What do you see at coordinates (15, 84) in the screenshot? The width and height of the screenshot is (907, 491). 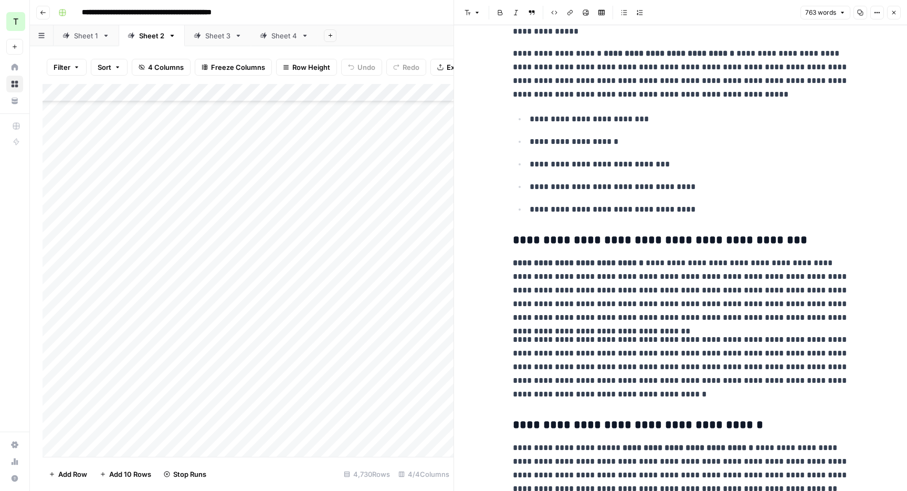 I see `a: Browse` at bounding box center [15, 84].